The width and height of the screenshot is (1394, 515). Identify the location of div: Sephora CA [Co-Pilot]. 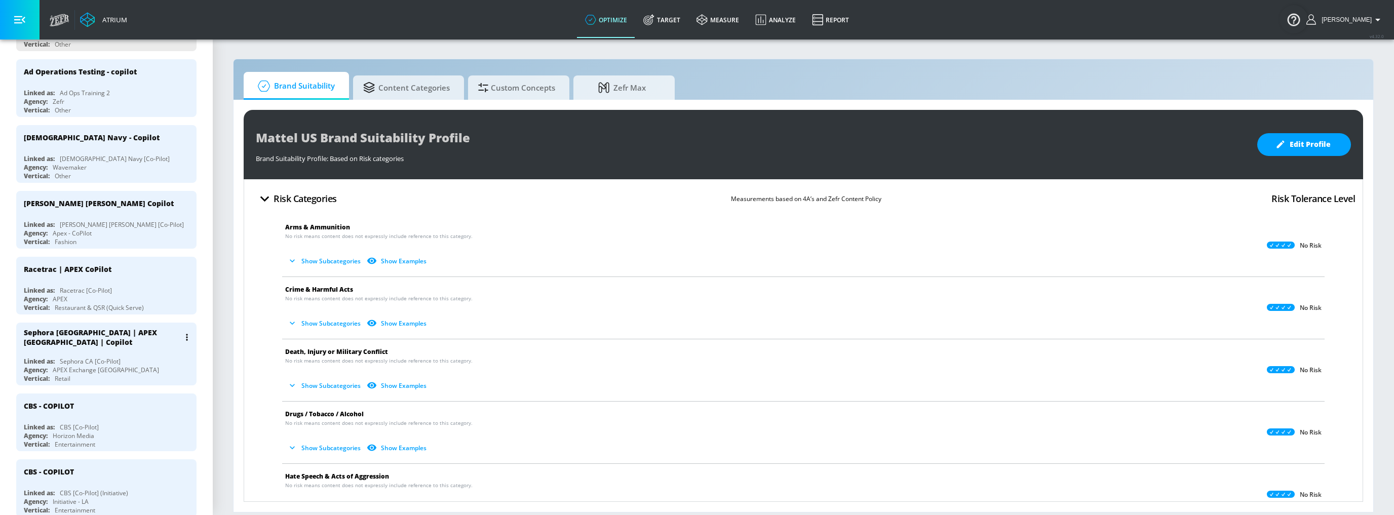
(90, 361).